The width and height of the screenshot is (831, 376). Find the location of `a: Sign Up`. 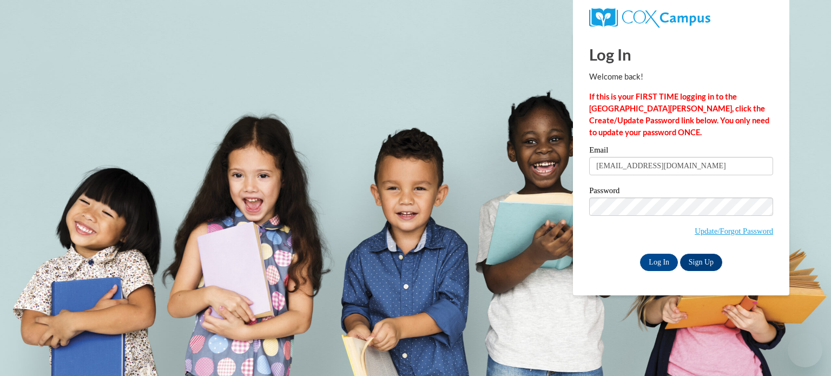

a: Sign Up is located at coordinates (701, 262).